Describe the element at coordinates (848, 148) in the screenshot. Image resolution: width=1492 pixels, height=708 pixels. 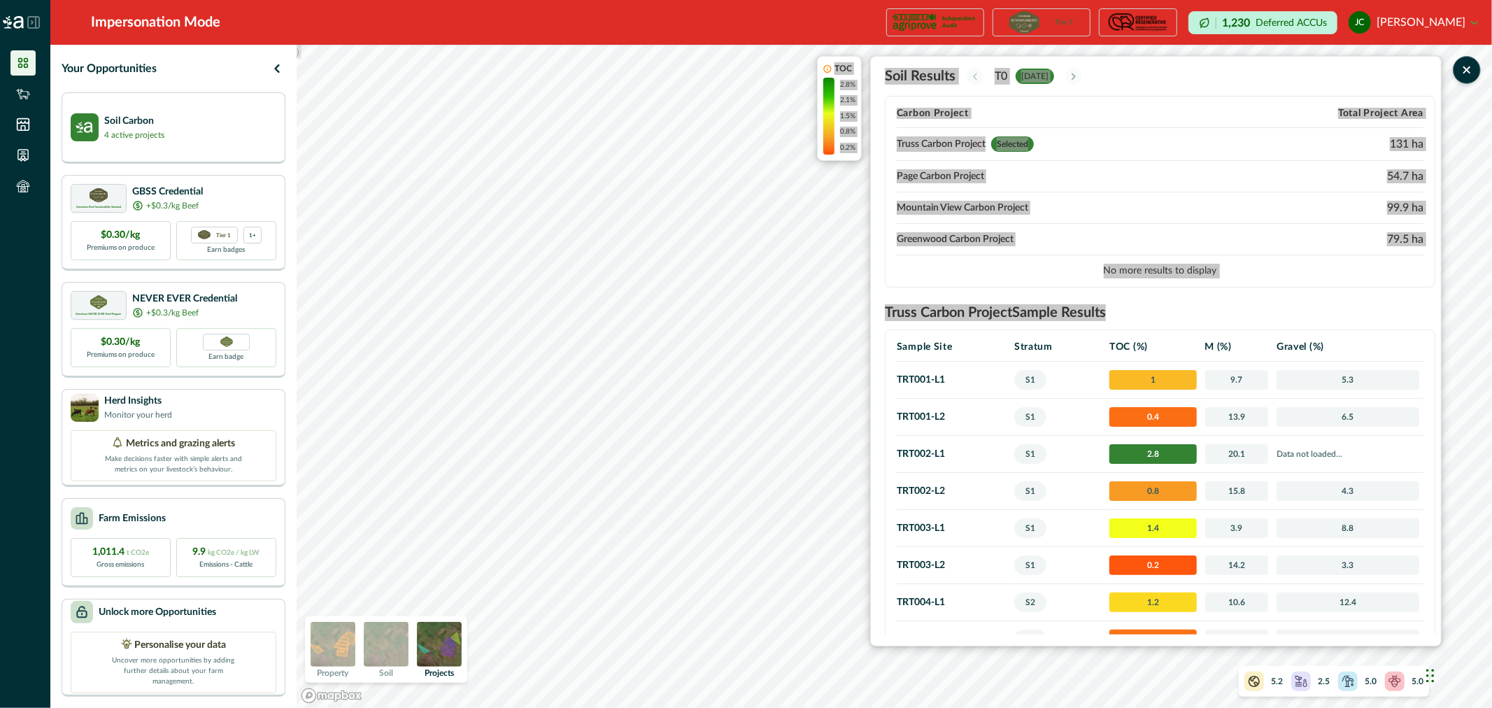
I see `p: 0.2%` at that location.